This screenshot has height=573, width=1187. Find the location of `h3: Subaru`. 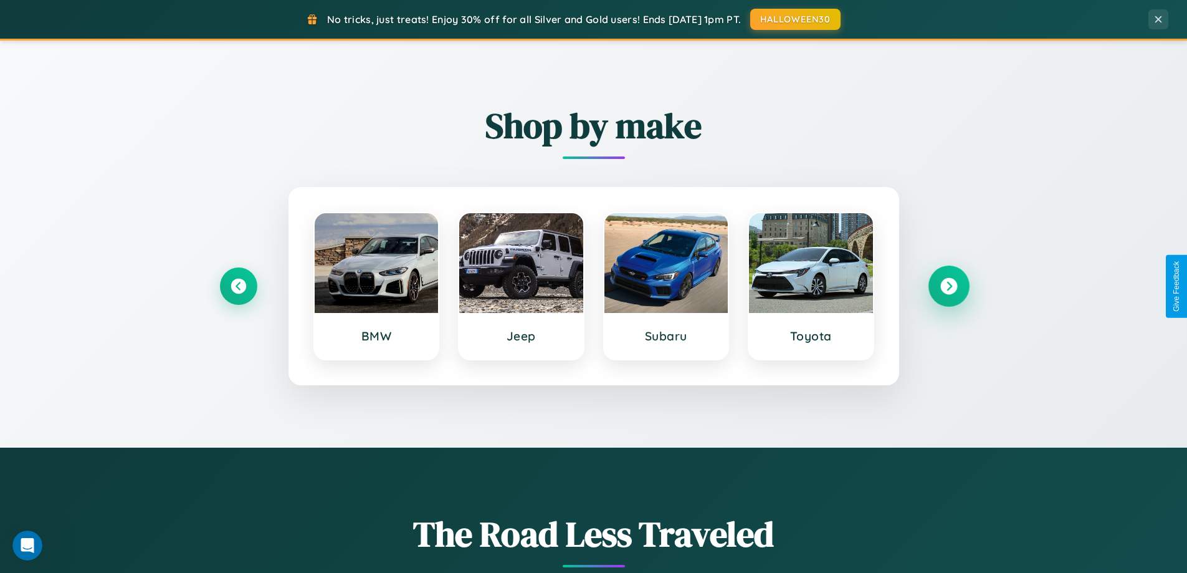

h3: Subaru is located at coordinates (666, 336).